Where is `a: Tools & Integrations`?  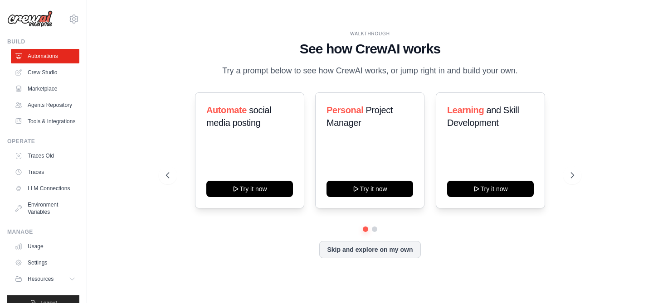 a: Tools & Integrations is located at coordinates (45, 122).